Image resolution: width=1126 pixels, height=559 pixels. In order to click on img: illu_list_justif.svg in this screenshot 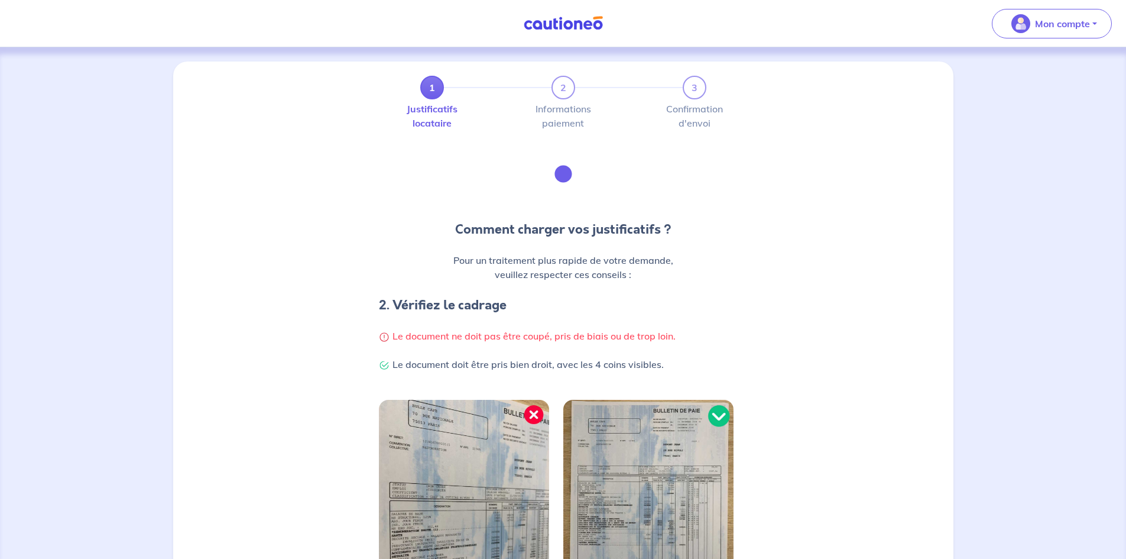, I will do `click(564, 174)`.